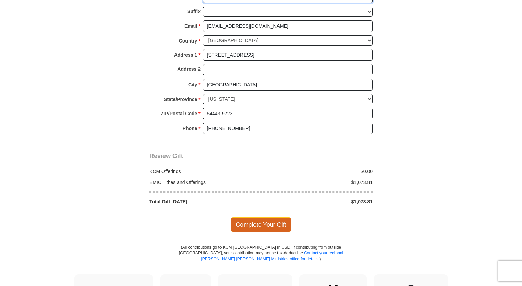  What do you see at coordinates (191, 26) in the screenshot?
I see `strong: Email` at bounding box center [191, 26].